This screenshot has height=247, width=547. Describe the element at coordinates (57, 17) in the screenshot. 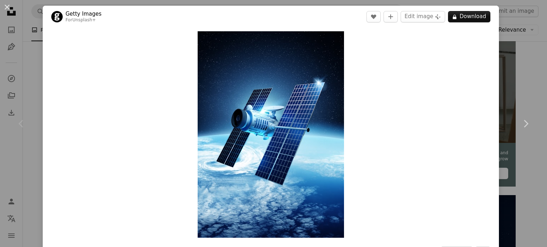

I see `img: Go to Getty Images's profile` at that location.